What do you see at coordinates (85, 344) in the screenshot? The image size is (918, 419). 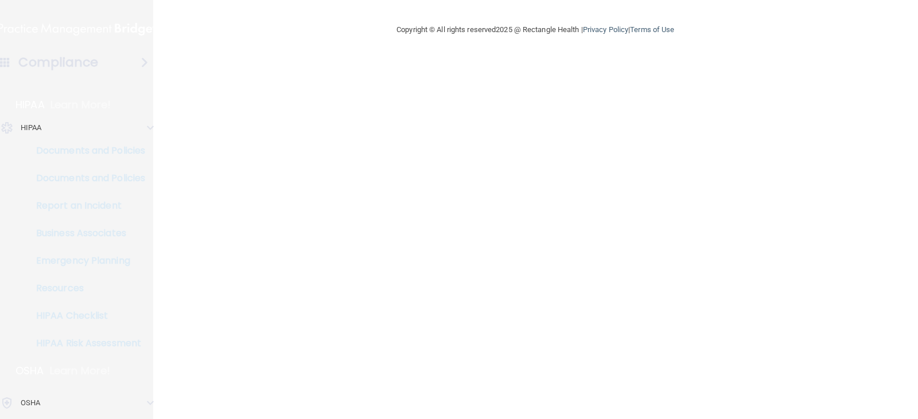 I see `p: HIPAA Risk Assessment` at bounding box center [85, 344].